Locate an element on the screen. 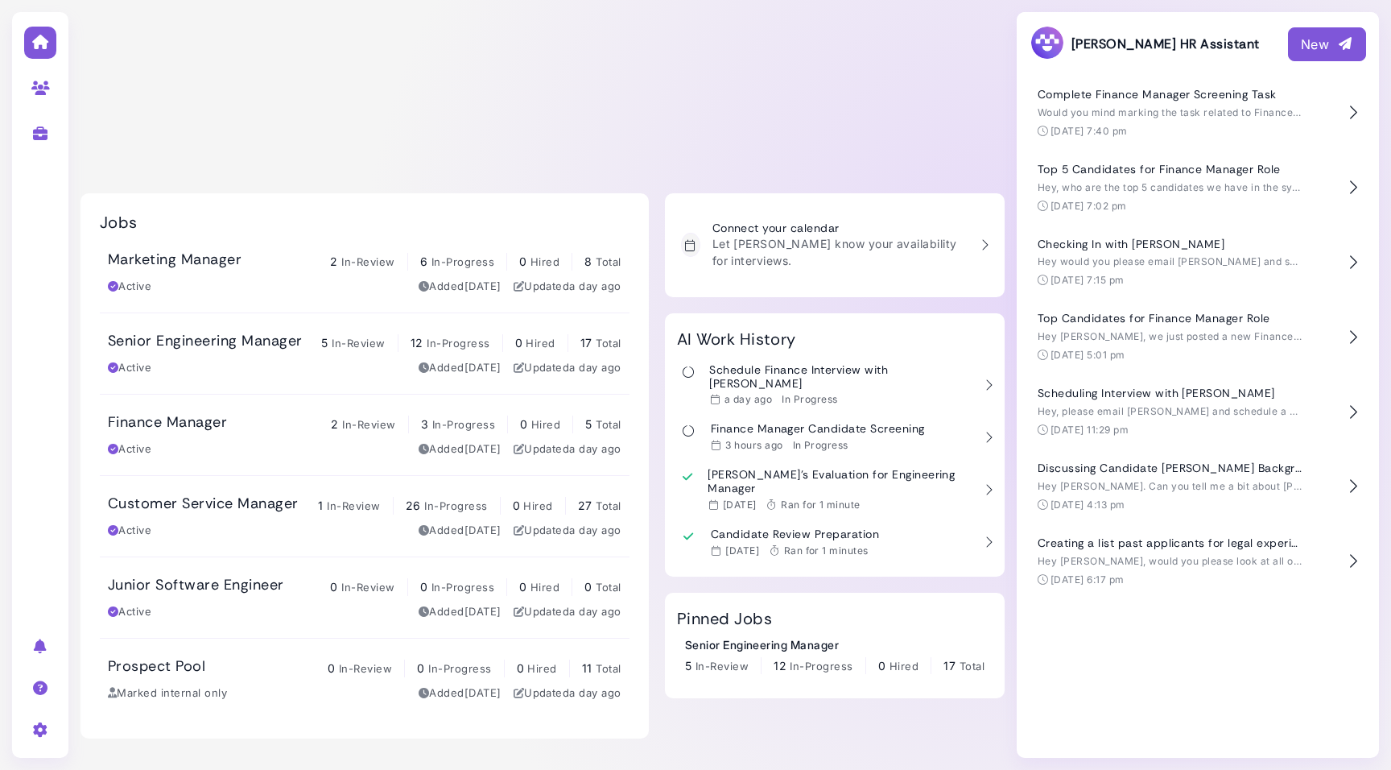 The height and width of the screenshot is (770, 1391). h3: Customer Service Manager is located at coordinates (203, 504).